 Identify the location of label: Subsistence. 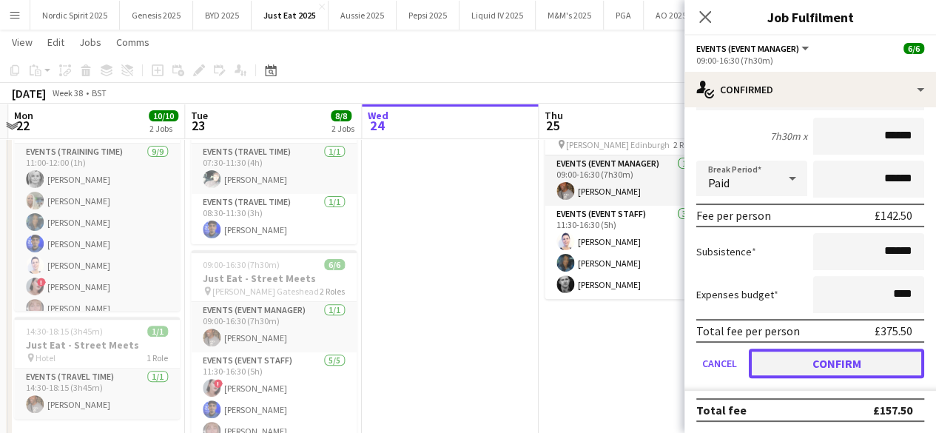
(726, 252).